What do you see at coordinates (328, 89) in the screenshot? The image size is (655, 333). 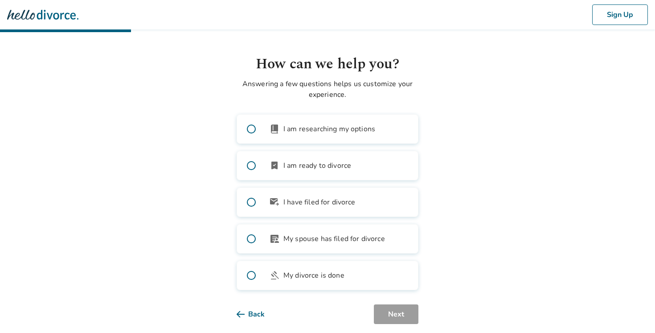 I see `p: Answering a few questions helps us customize your experience.` at bounding box center [328, 89].